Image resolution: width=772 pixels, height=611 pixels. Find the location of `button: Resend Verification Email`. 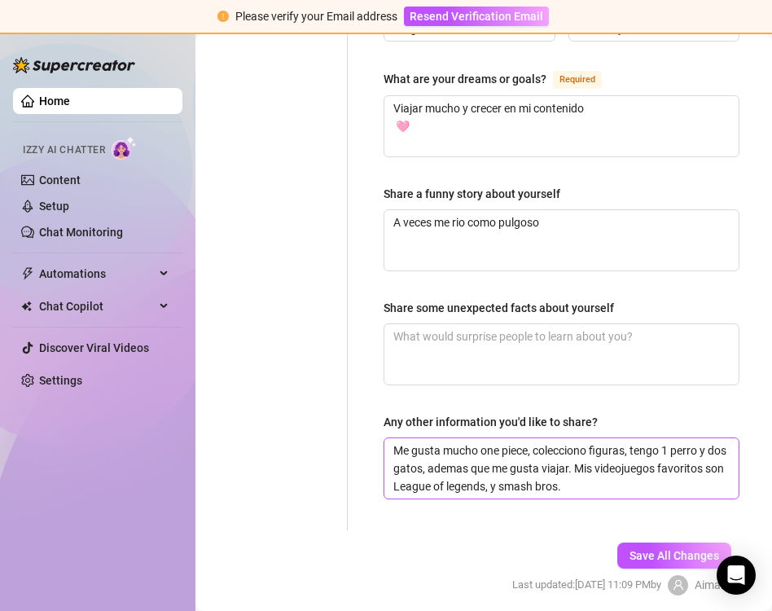

button: Resend Verification Email is located at coordinates (476, 16).